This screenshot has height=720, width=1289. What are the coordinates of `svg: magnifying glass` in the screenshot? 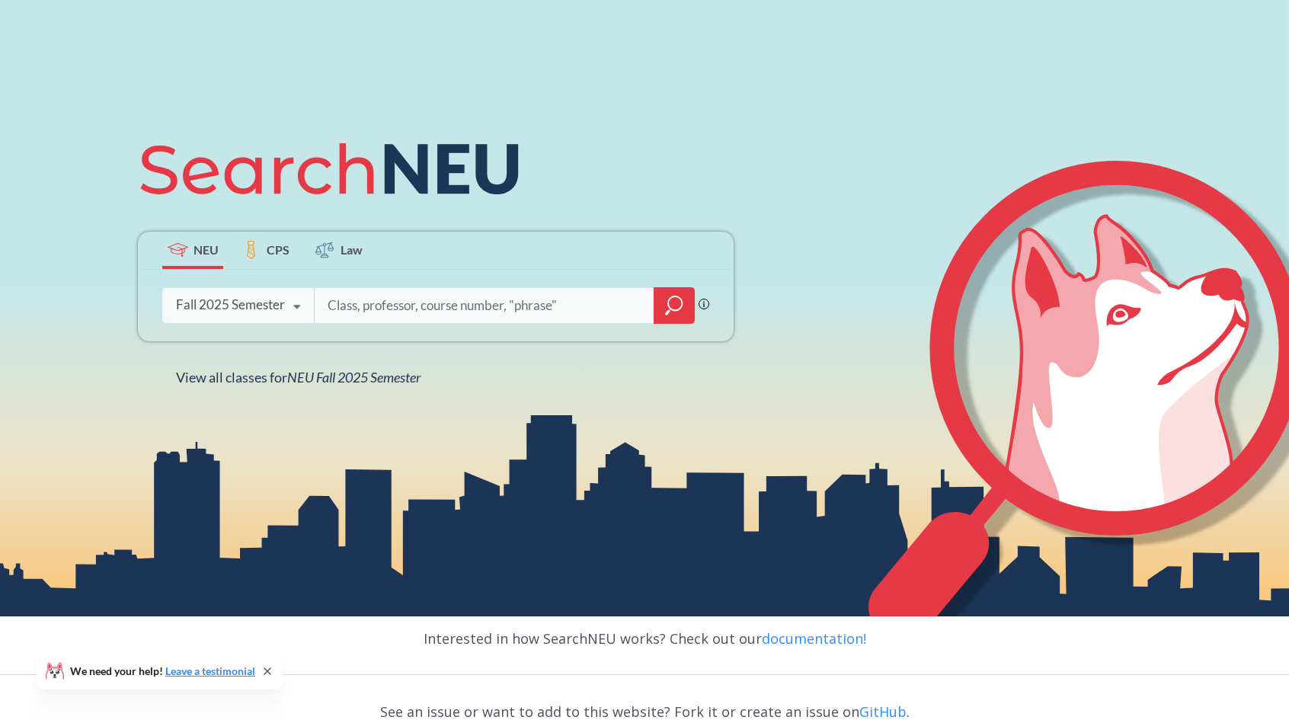 It's located at (674, 305).